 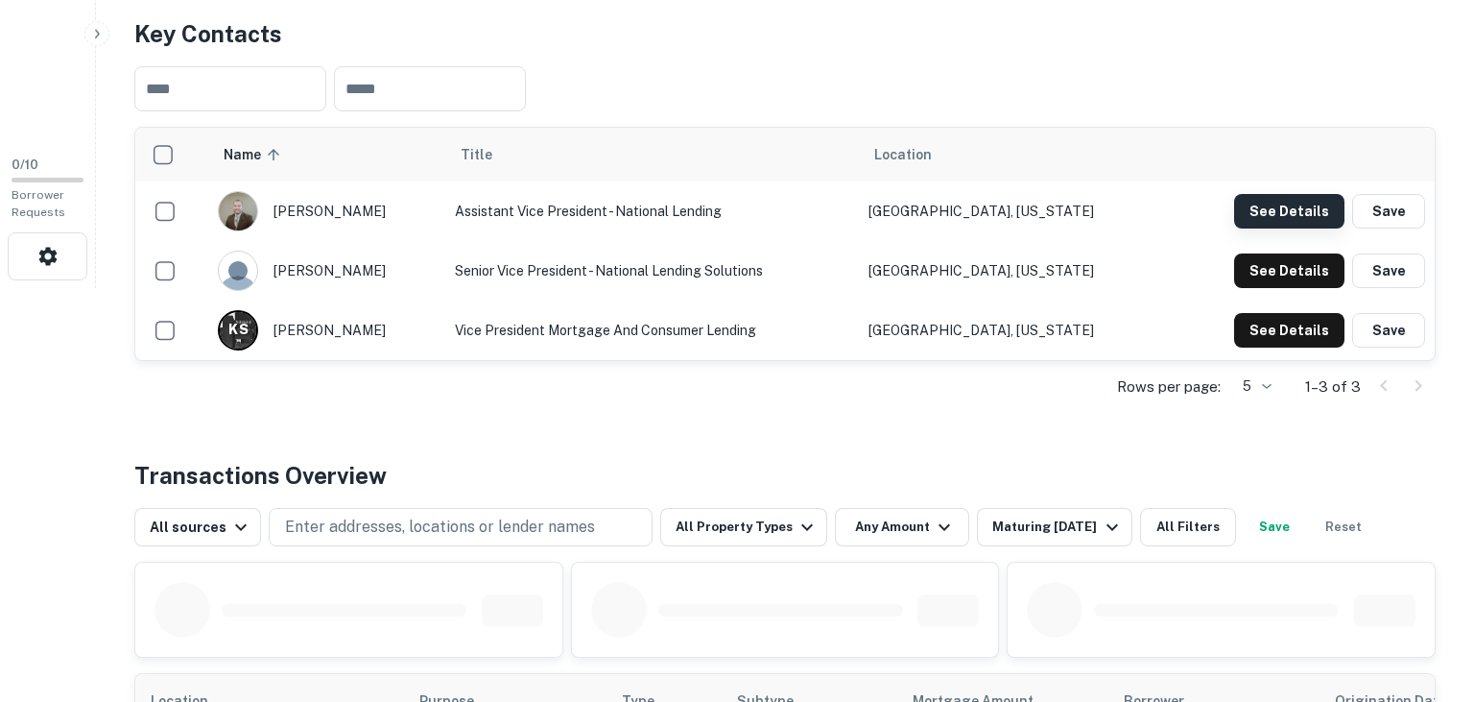 I want to click on button: All Property Types, so click(x=744, y=527).